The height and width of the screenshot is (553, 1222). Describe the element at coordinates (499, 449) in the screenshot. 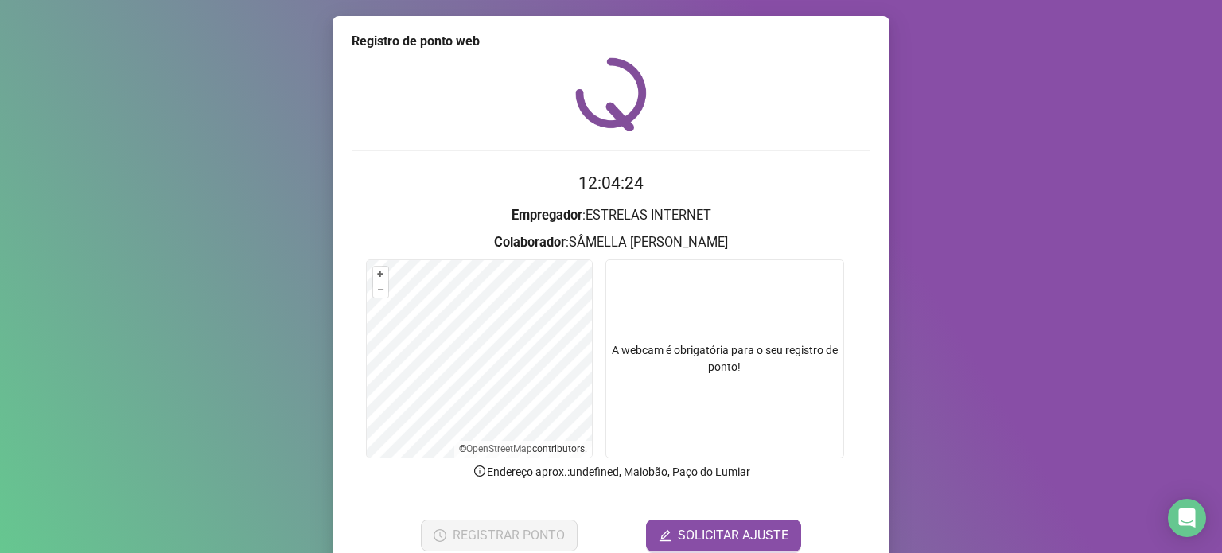

I see `a: OpenStreetMap` at that location.